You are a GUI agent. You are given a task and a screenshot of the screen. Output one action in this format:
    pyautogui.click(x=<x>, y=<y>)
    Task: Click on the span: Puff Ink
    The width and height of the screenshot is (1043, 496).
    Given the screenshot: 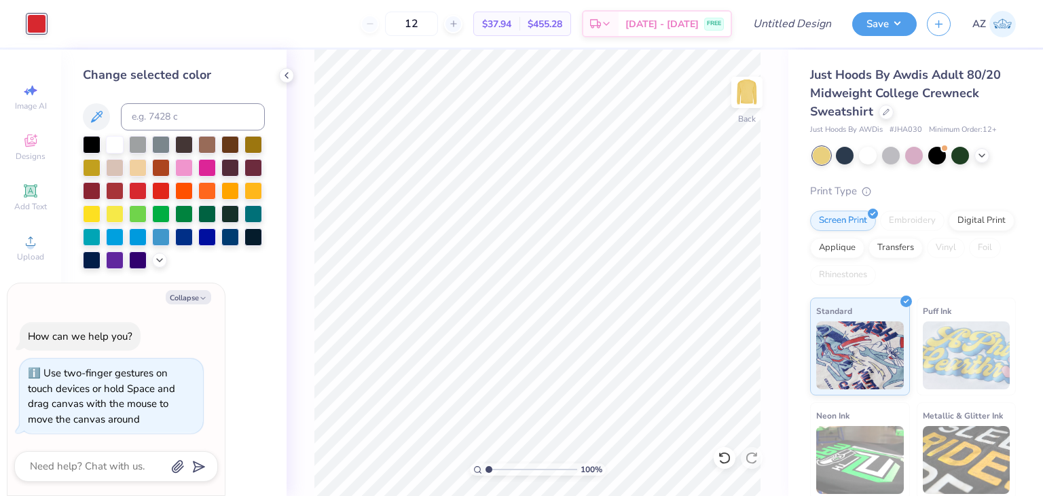 What is the action you would take?
    pyautogui.click(x=937, y=310)
    